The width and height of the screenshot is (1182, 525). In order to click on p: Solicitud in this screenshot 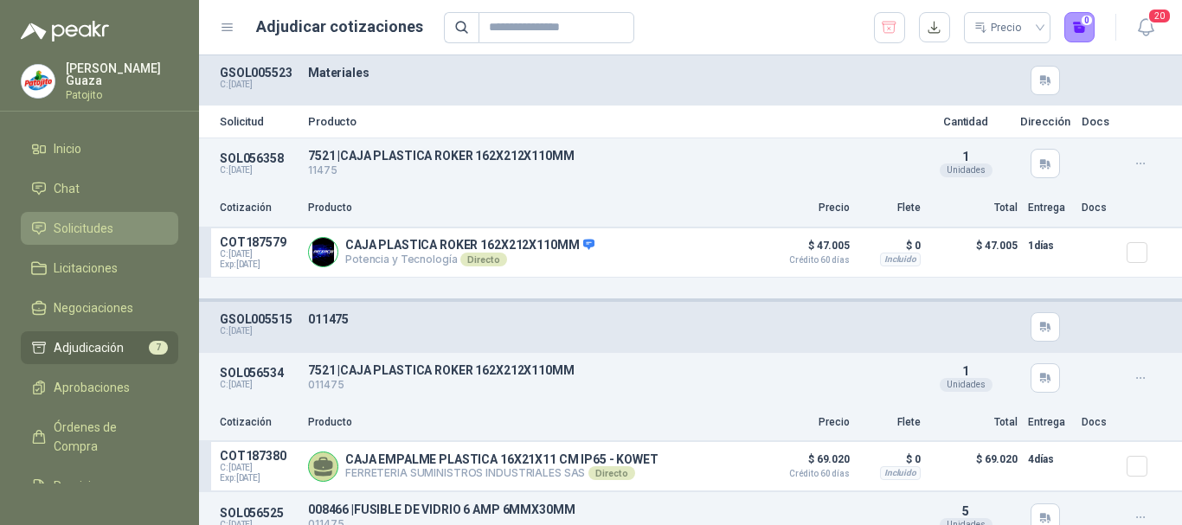, I will do `click(259, 121)`.